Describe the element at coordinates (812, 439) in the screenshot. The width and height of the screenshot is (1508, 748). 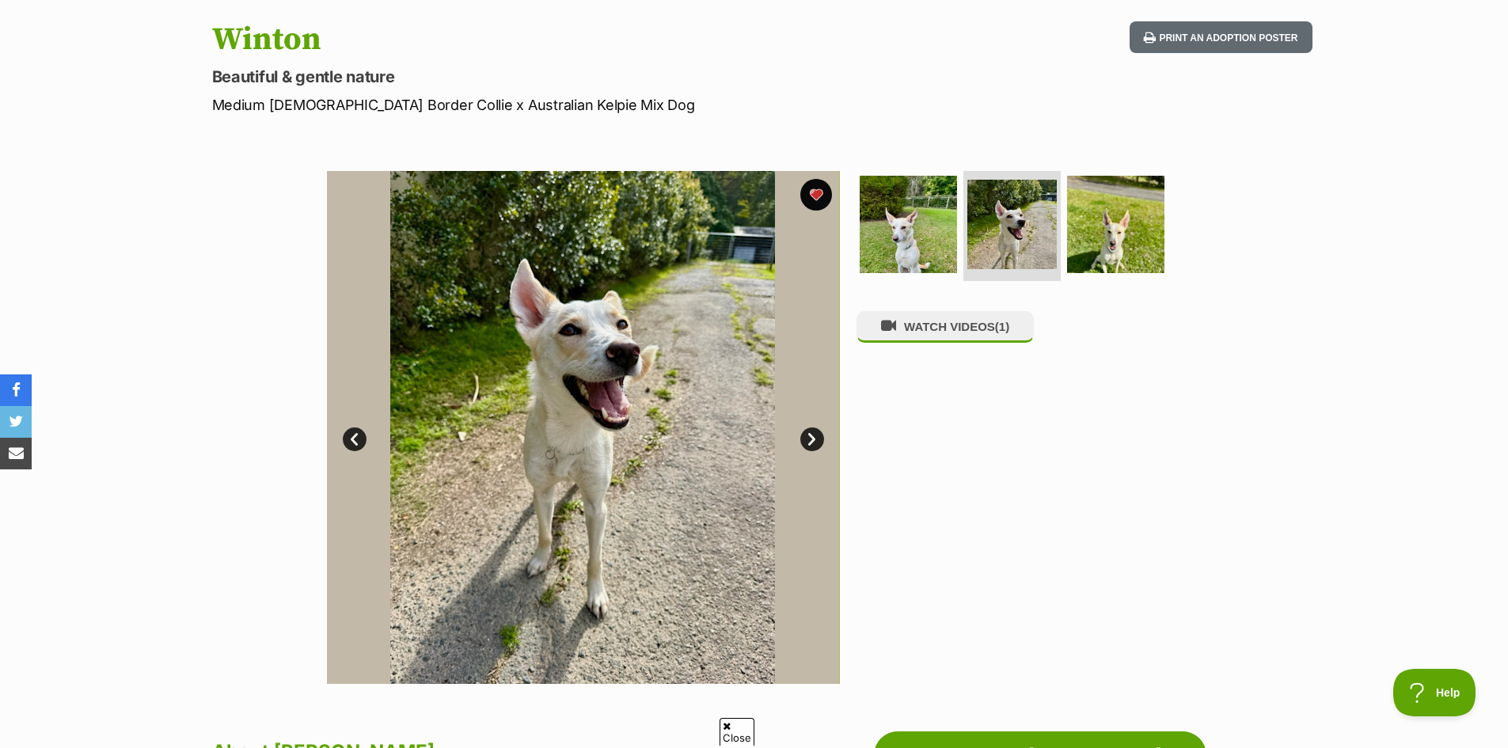
I see `a: Next` at that location.